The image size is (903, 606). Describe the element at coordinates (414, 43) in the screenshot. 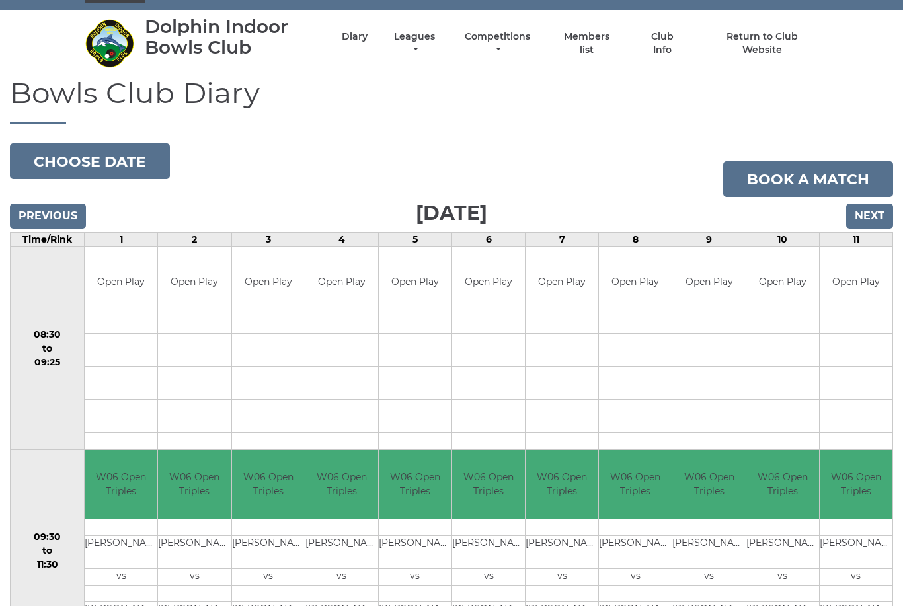

I see `a: Leagues` at that location.